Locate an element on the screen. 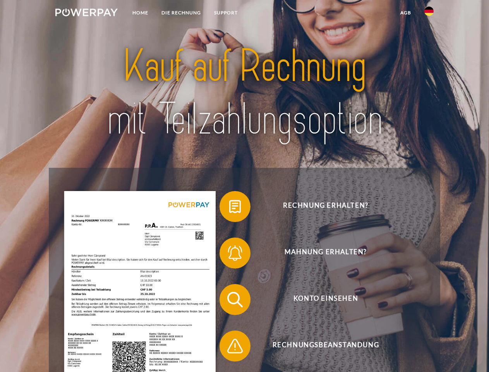  img: qb_bill.svg is located at coordinates (235, 206).